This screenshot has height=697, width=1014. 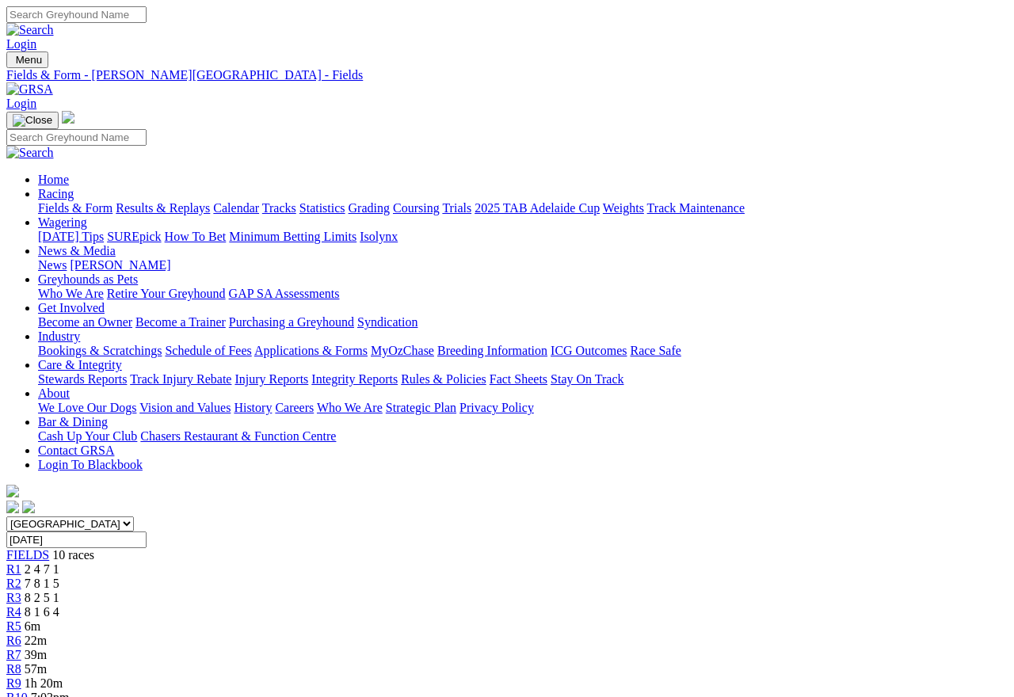 I want to click on div: Wagering, so click(x=523, y=237).